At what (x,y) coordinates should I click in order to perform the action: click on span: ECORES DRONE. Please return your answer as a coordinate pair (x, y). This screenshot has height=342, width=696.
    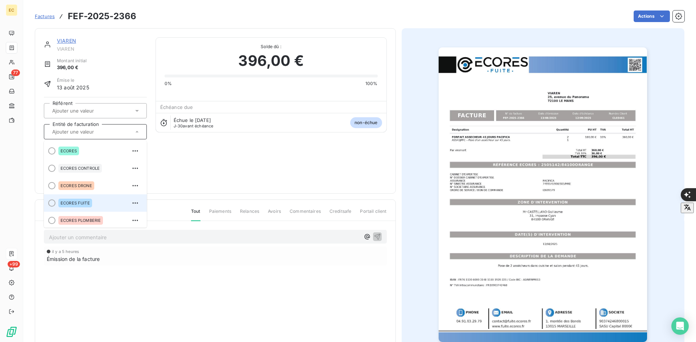
    Looking at the image, I should click on (76, 186).